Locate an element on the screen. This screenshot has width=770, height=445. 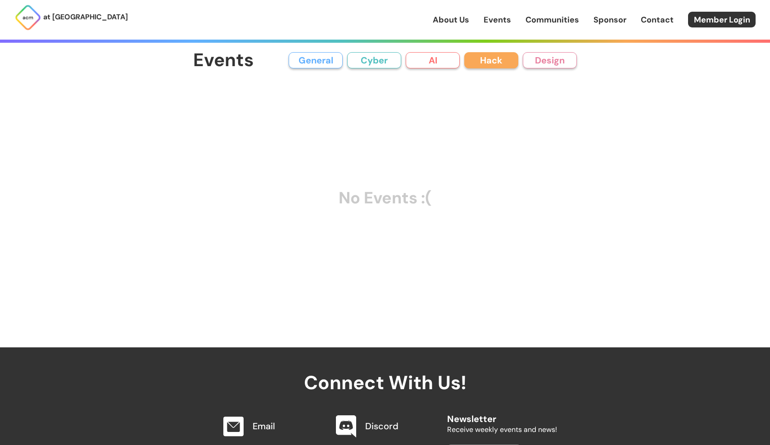
div: No Events :( is located at coordinates (385, 198).